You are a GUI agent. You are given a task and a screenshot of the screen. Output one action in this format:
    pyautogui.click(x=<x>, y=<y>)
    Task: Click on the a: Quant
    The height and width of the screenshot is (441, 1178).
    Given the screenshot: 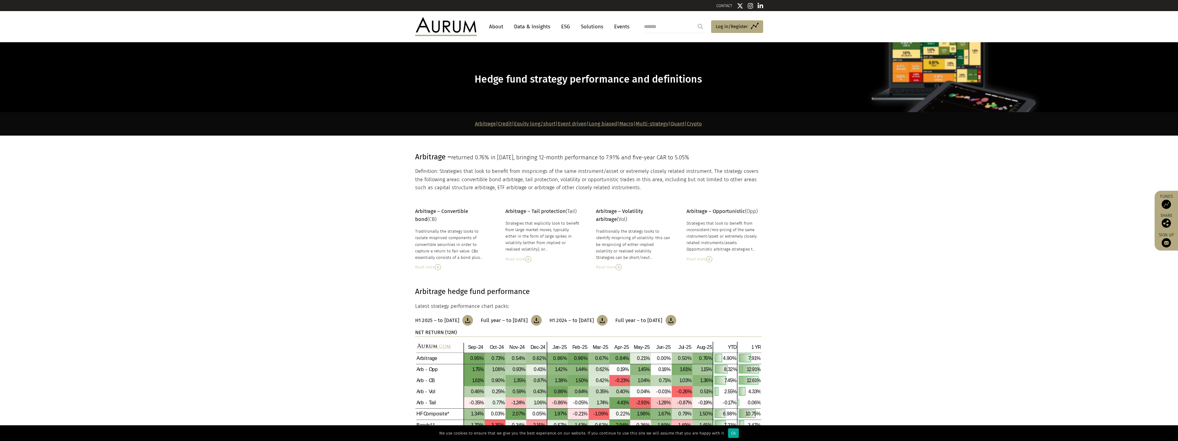 What is the action you would take?
    pyautogui.click(x=678, y=123)
    